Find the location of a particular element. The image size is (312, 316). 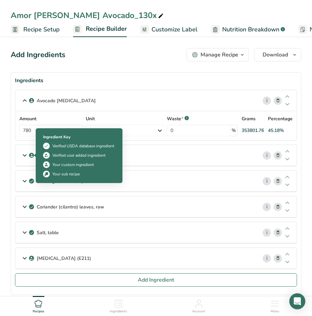

div: Coriander (cilantro) leaves, raw i is located at coordinates (156, 206).